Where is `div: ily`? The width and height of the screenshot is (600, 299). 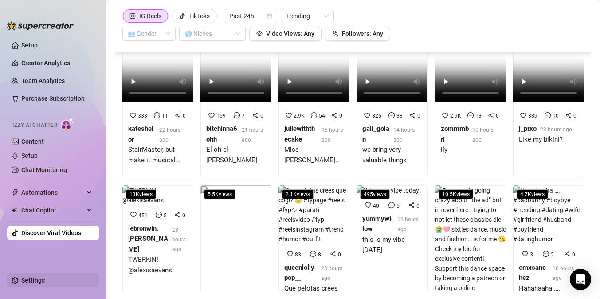 div: ily is located at coordinates (471, 150).